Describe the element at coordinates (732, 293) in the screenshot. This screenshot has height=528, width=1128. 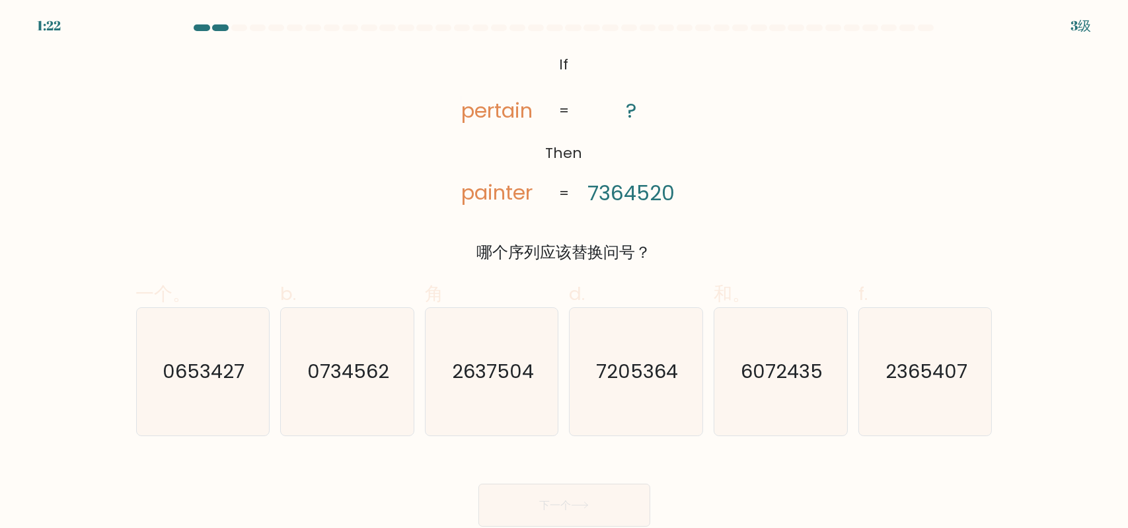
I see `font: 和。` at that location.